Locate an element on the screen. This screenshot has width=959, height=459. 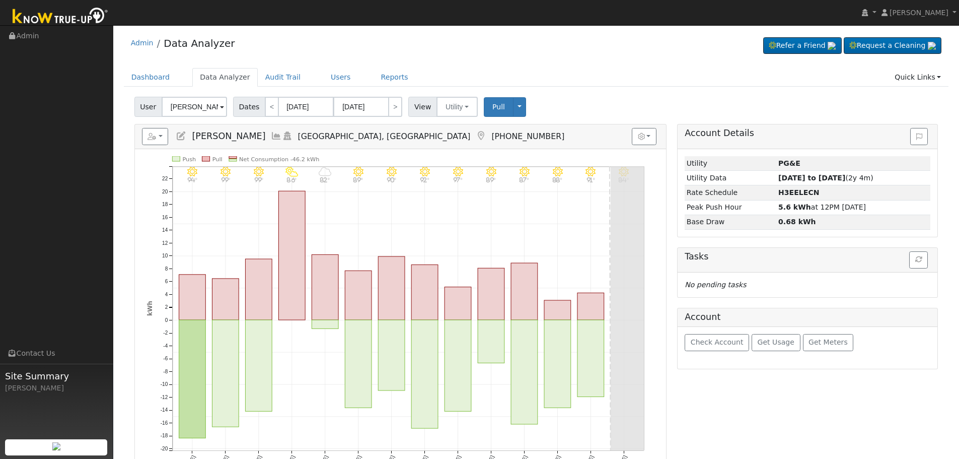
a: Quick Links is located at coordinates (918, 77).